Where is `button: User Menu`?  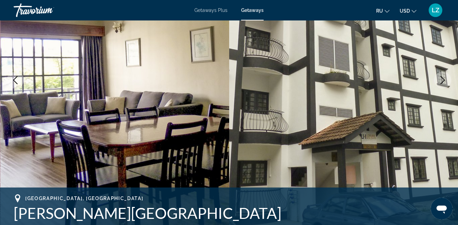 button: User Menu is located at coordinates (436, 10).